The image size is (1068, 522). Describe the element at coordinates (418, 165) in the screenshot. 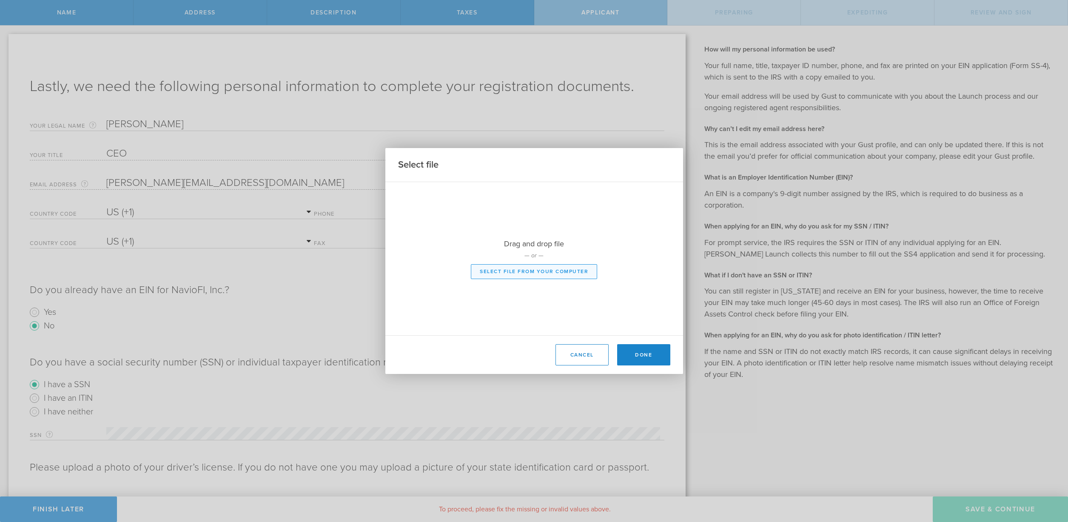

I see `h2: Select file` at that location.